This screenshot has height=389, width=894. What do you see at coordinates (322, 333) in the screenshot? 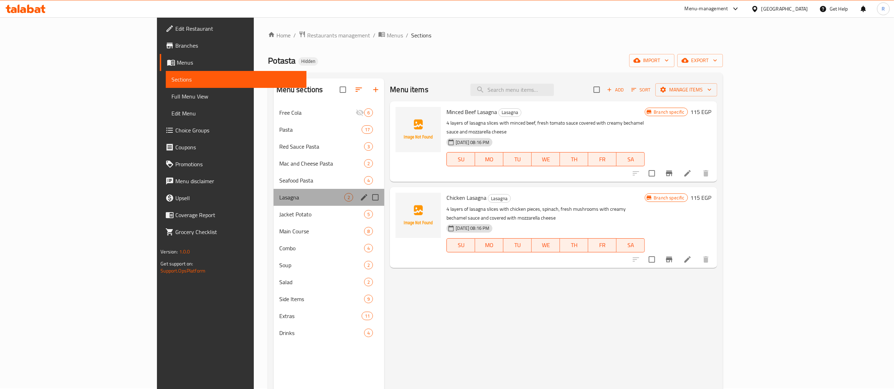
I see `span: Drinks` at bounding box center [322, 333].